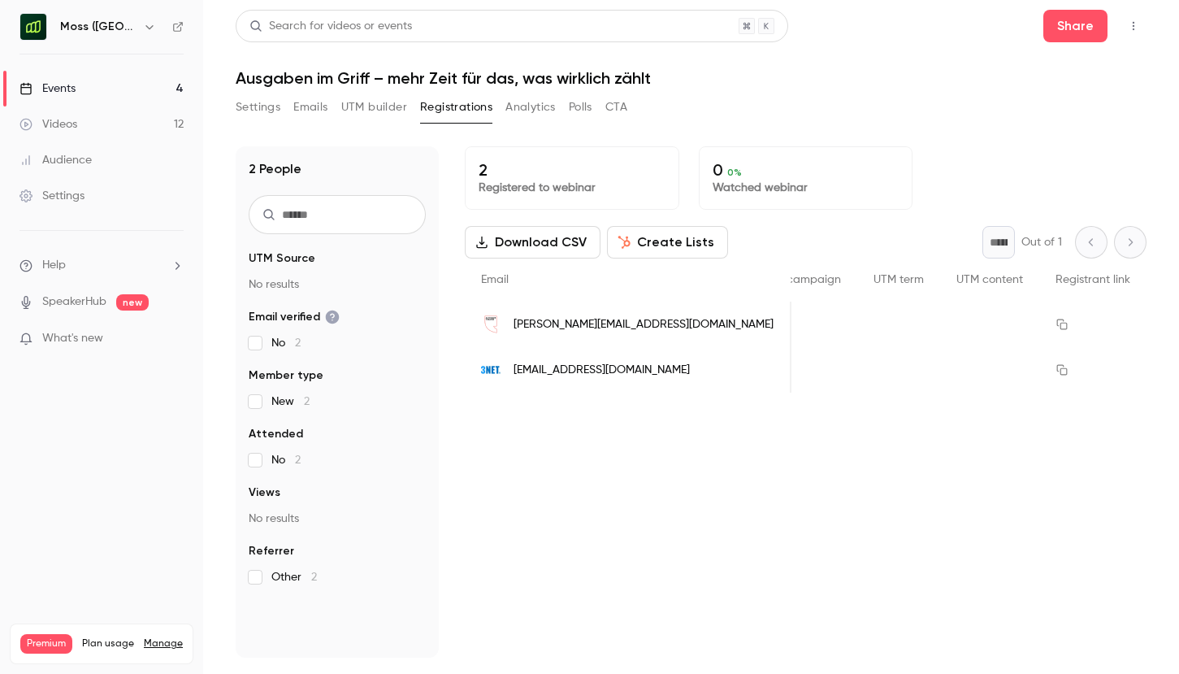  Describe the element at coordinates (271, 551) in the screenshot. I see `span: Referrer` at that location.